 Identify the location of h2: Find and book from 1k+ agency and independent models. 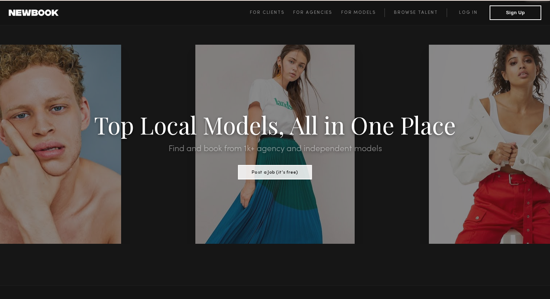
(275, 149).